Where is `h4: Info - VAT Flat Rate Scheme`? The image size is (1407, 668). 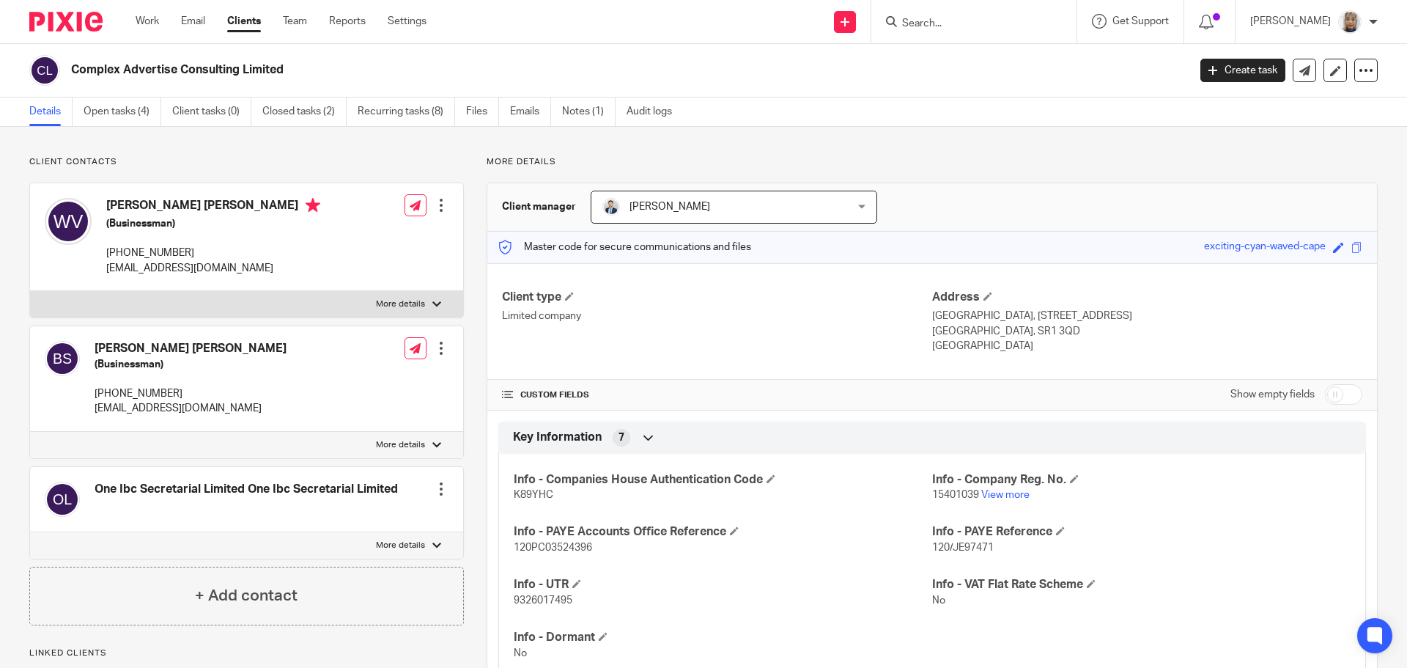 h4: Info - VAT Flat Rate Scheme is located at coordinates (1141, 584).